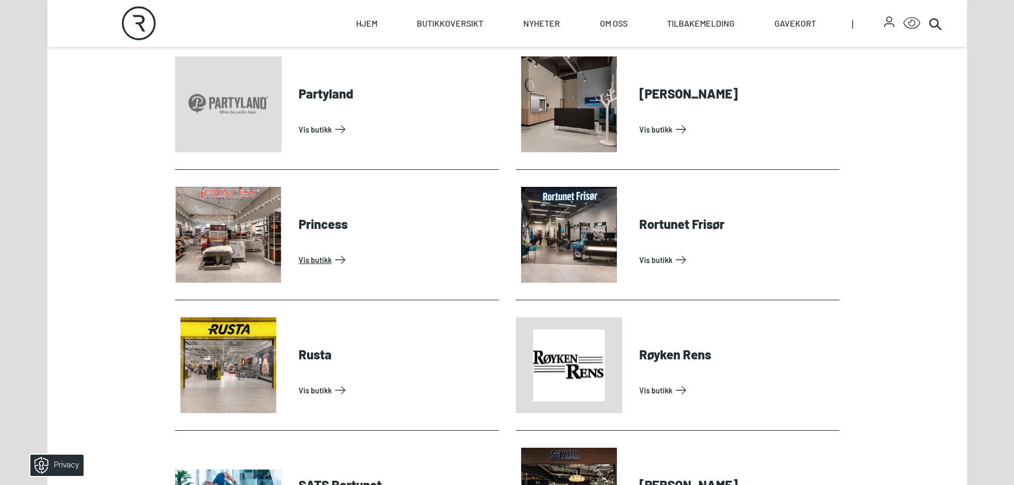 Image resolution: width=1014 pixels, height=485 pixels. Describe the element at coordinates (397, 129) in the screenshot. I see `a: Vis Butikk: Partyland` at that location.